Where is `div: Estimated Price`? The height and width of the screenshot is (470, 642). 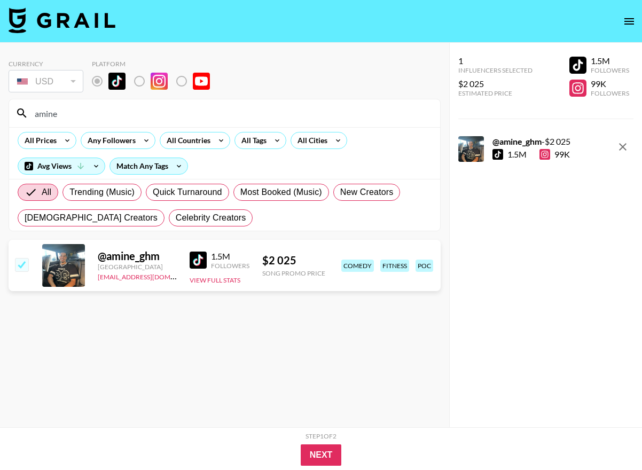 div: Estimated Price is located at coordinates (495, 93).